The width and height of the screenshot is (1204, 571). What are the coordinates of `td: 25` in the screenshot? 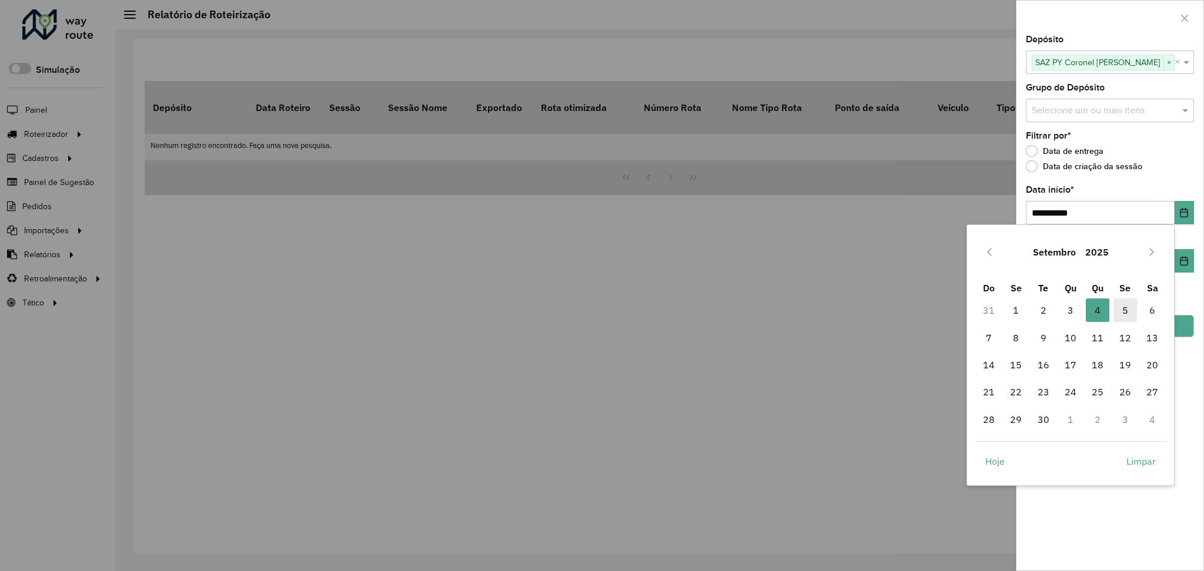 It's located at (1097, 392).